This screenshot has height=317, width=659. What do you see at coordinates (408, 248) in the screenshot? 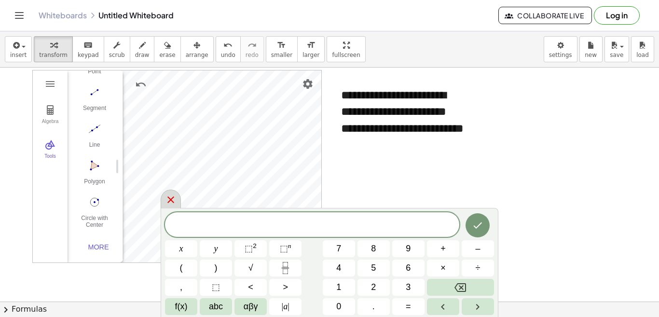
I see `span: 9` at bounding box center [408, 248].